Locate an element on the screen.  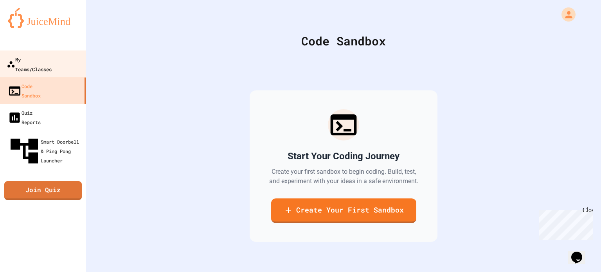
div: My Teams/Classes is located at coordinates (29, 64).